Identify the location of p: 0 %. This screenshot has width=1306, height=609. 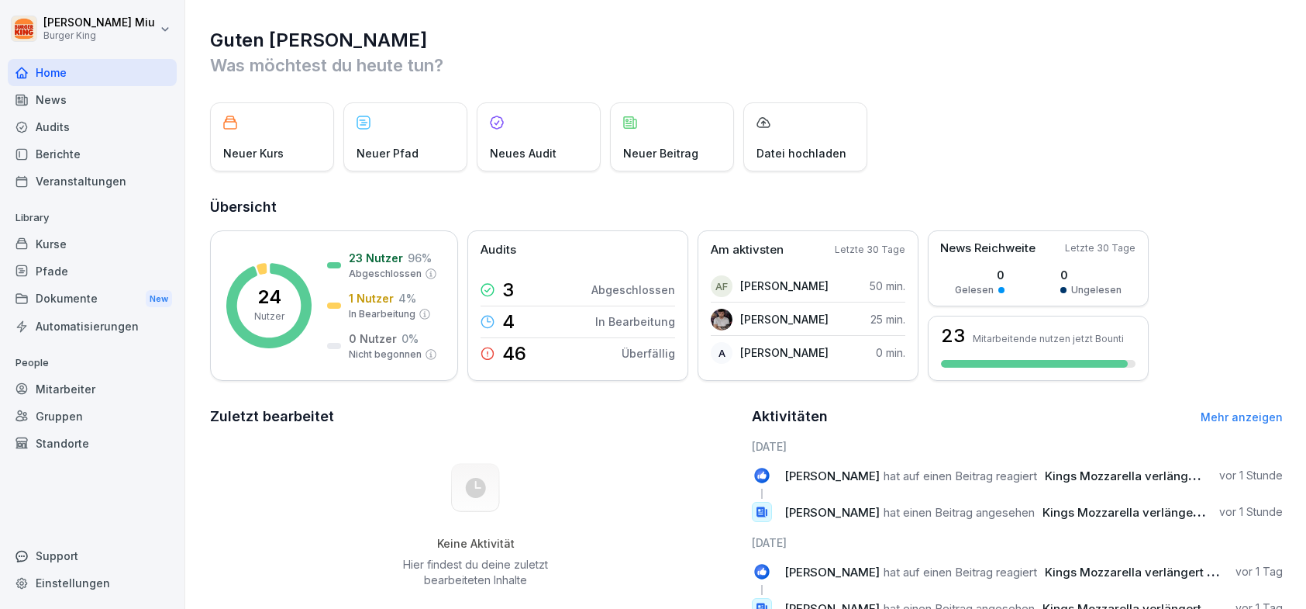
(410, 338).